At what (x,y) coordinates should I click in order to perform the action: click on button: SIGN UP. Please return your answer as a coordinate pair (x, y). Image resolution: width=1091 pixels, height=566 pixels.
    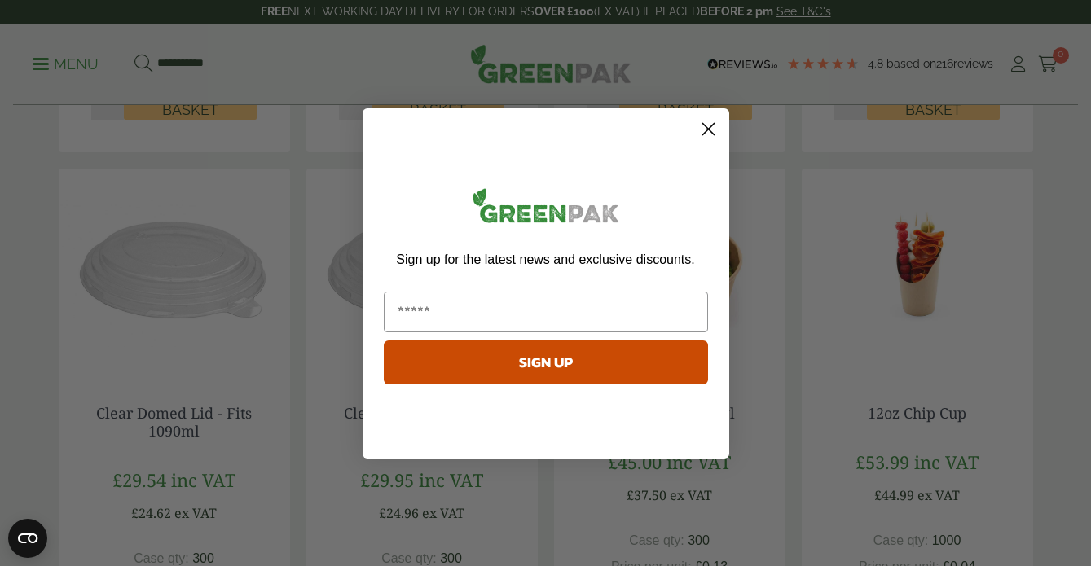
    Looking at the image, I should click on (546, 362).